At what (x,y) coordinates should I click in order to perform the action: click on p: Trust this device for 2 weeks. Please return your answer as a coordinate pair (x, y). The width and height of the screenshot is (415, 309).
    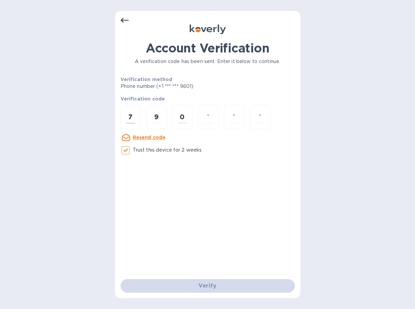
    Looking at the image, I should click on (167, 150).